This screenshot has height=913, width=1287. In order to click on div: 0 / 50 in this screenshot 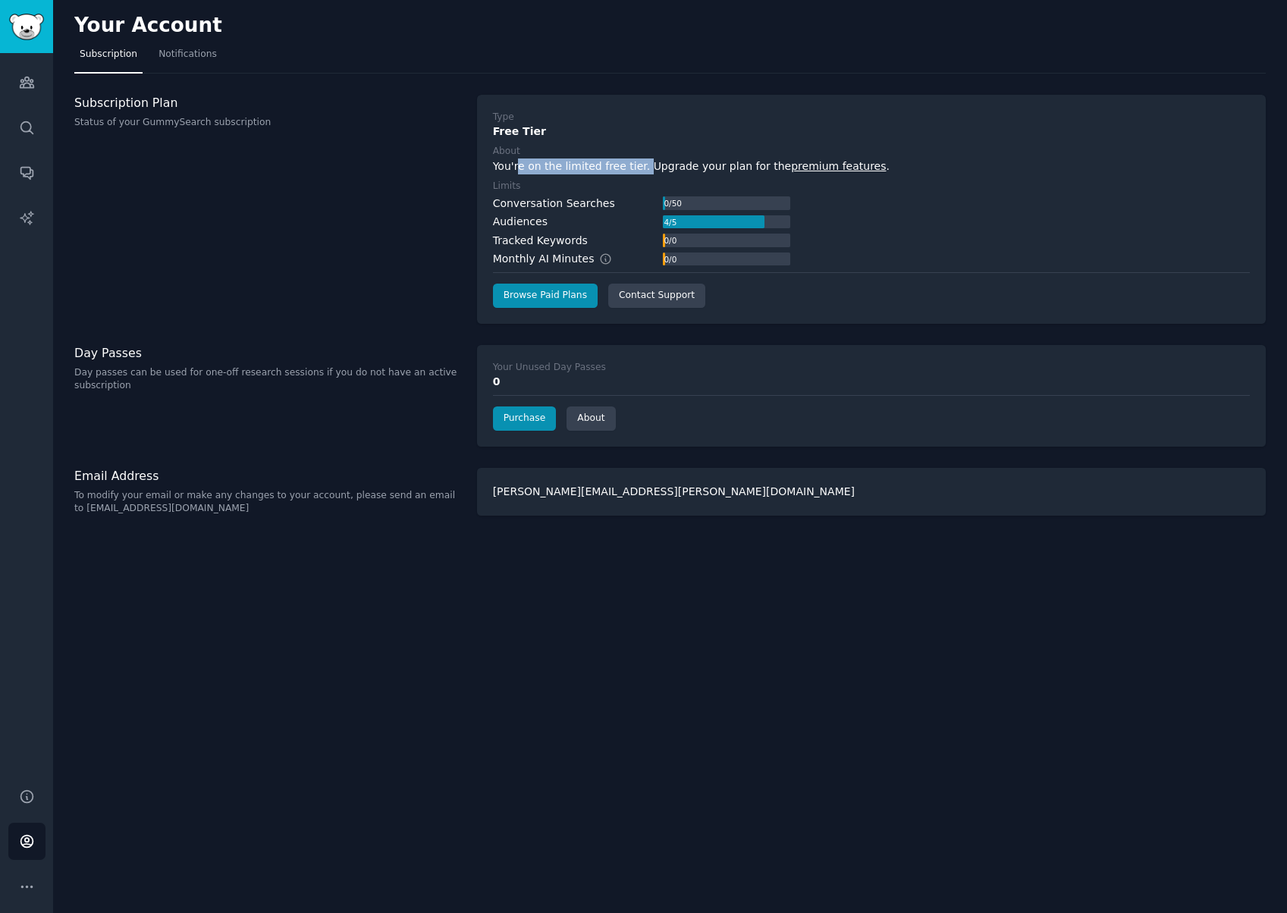, I will do `click(673, 203)`.